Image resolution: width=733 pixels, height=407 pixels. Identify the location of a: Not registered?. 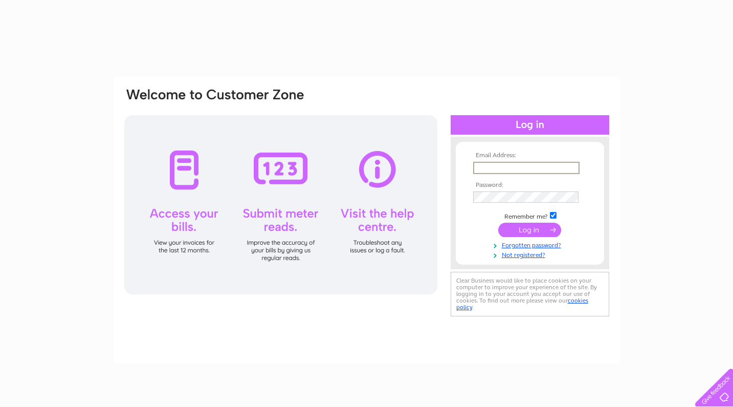
(531, 254).